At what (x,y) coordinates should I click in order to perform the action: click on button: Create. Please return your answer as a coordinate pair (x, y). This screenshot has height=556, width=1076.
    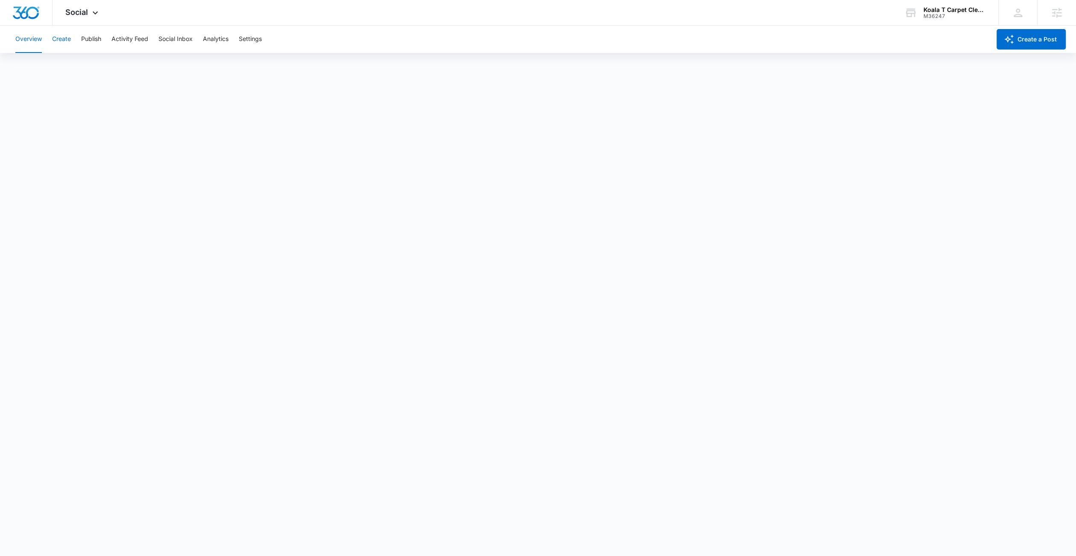
    Looking at the image, I should click on (61, 39).